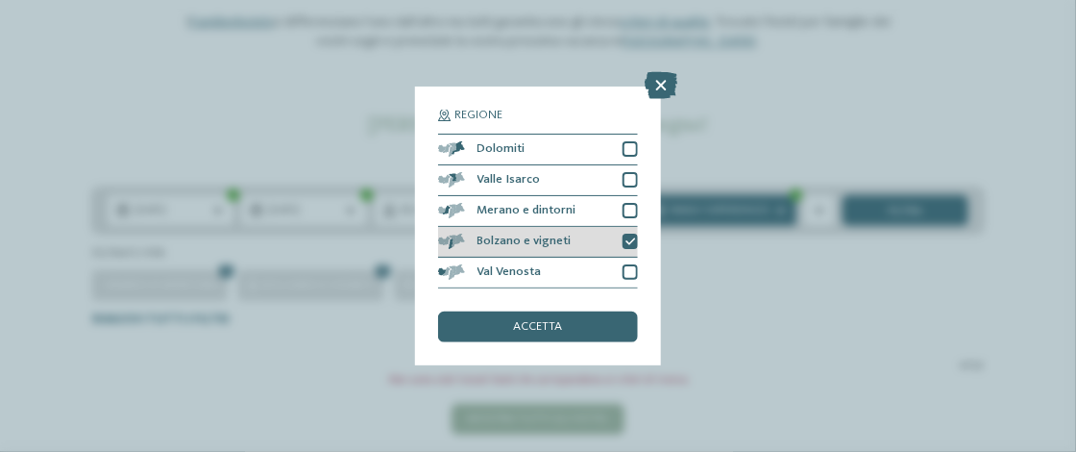  Describe the element at coordinates (509, 180) in the screenshot. I see `span: Valle Isarco` at that location.